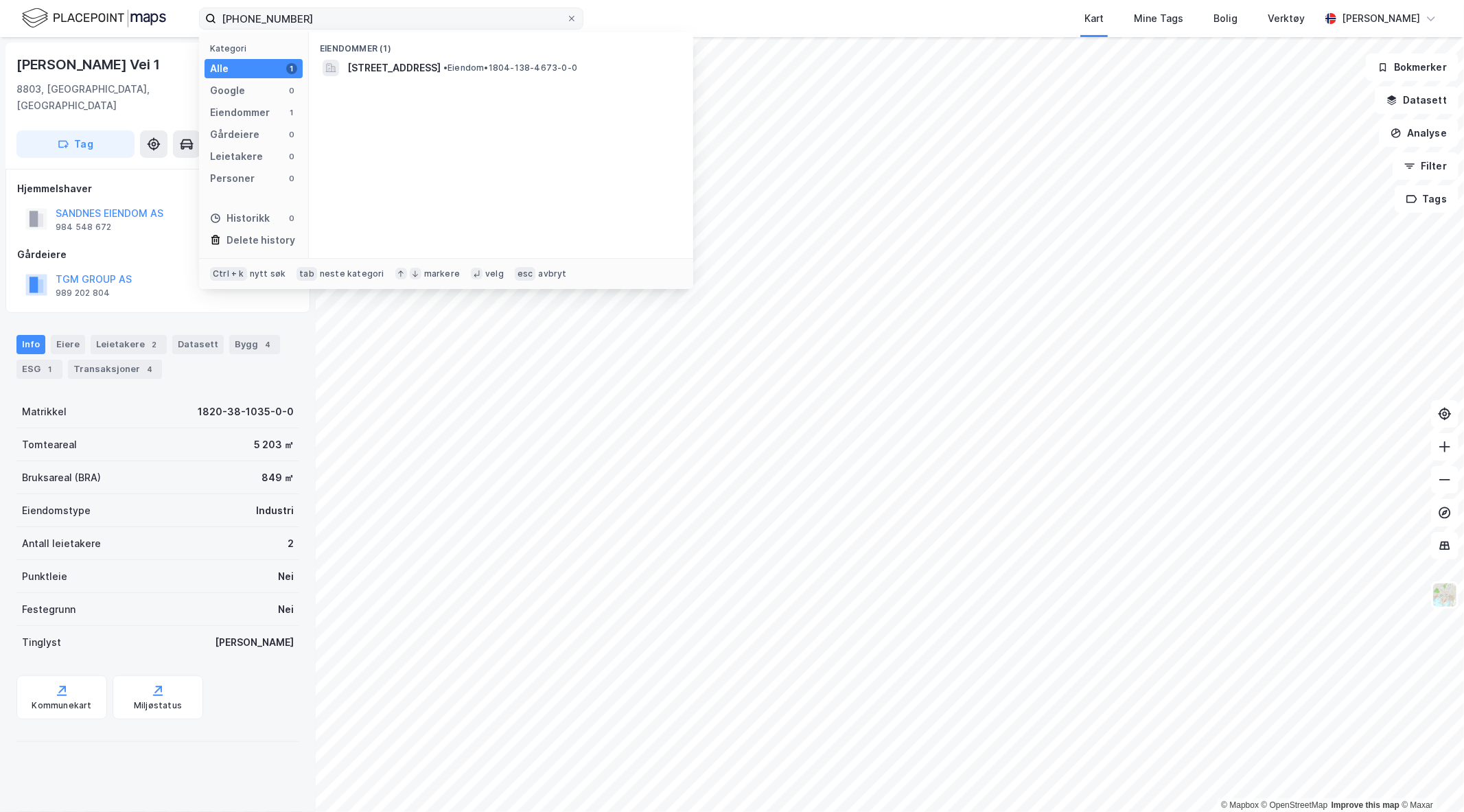  Describe the element at coordinates (494, 274) in the screenshot. I see `div: velg` at that location.